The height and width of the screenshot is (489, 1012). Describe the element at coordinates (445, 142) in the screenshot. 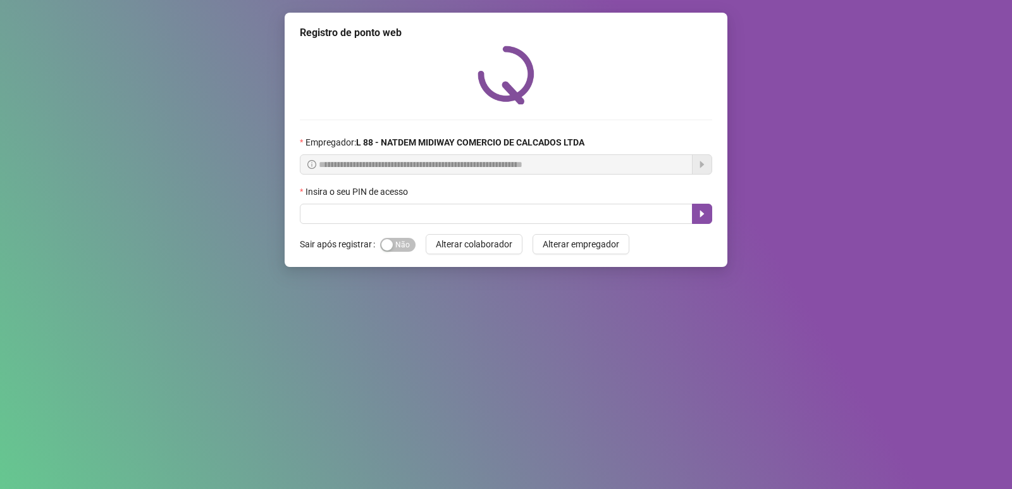

I see `span: Empregador :` at that location.